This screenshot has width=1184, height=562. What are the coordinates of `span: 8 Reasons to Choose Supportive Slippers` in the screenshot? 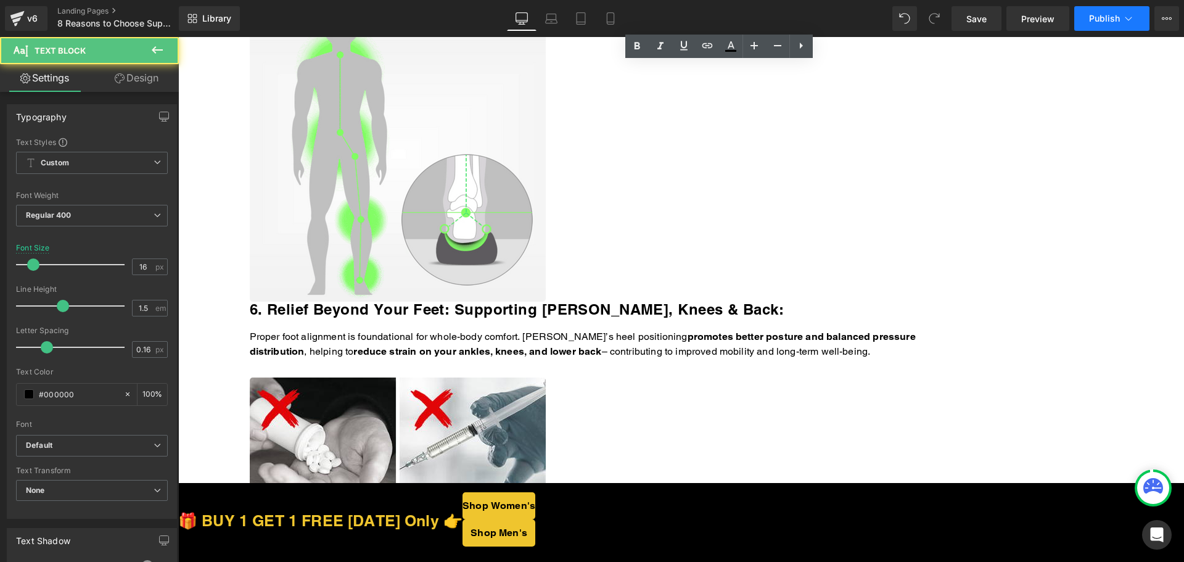 It's located at (117, 23).